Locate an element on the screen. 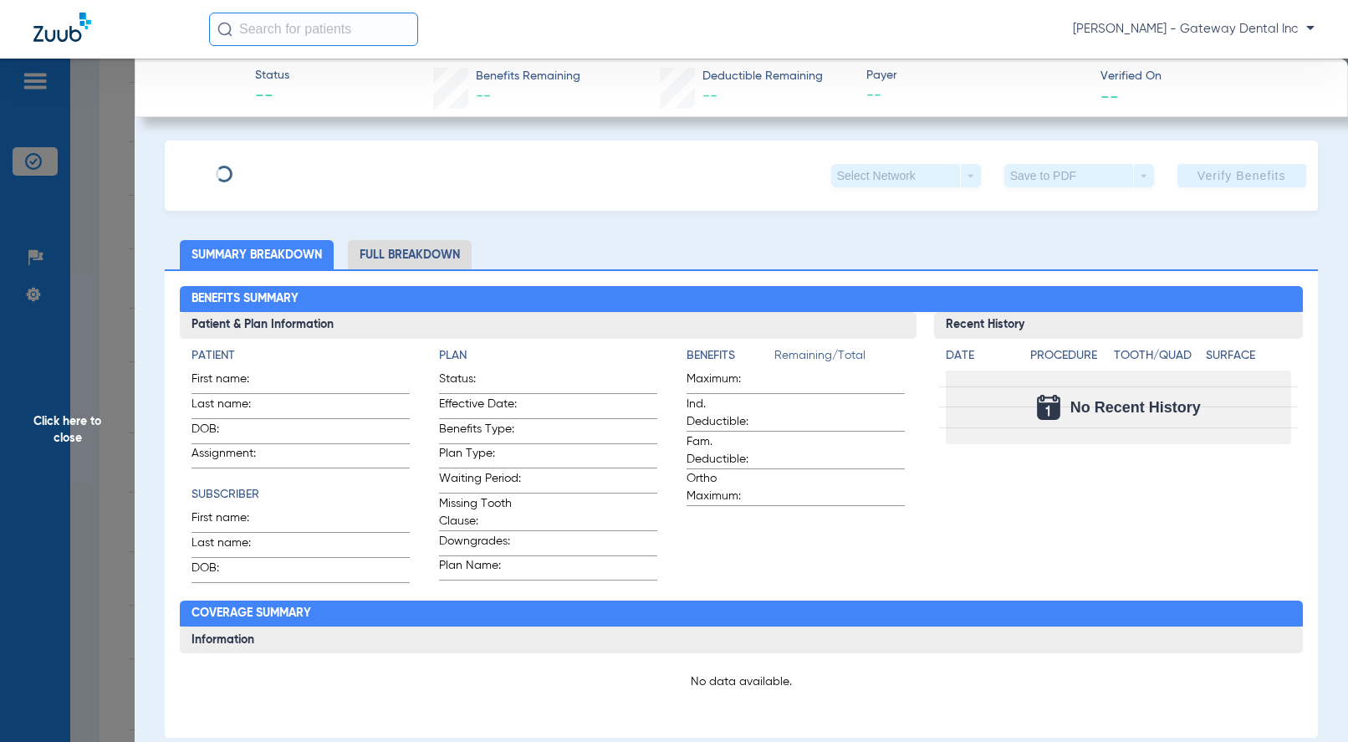  span: Plan Type: is located at coordinates (480, 456).